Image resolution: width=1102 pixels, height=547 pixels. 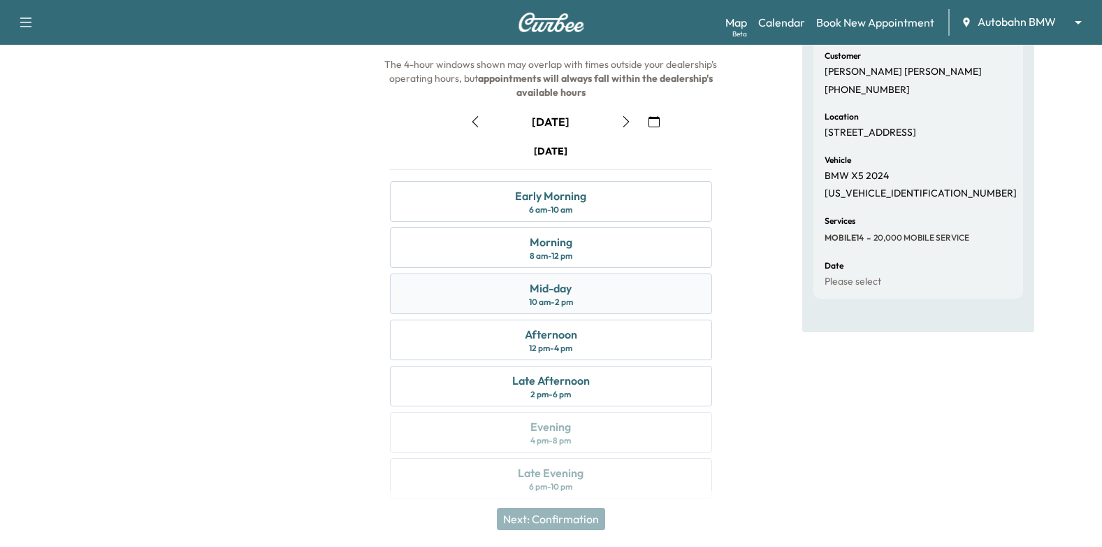 I want to click on span: The arrival window the night before the service date. The 4-hour windows shown may overlap with t..., so click(x=551, y=57).